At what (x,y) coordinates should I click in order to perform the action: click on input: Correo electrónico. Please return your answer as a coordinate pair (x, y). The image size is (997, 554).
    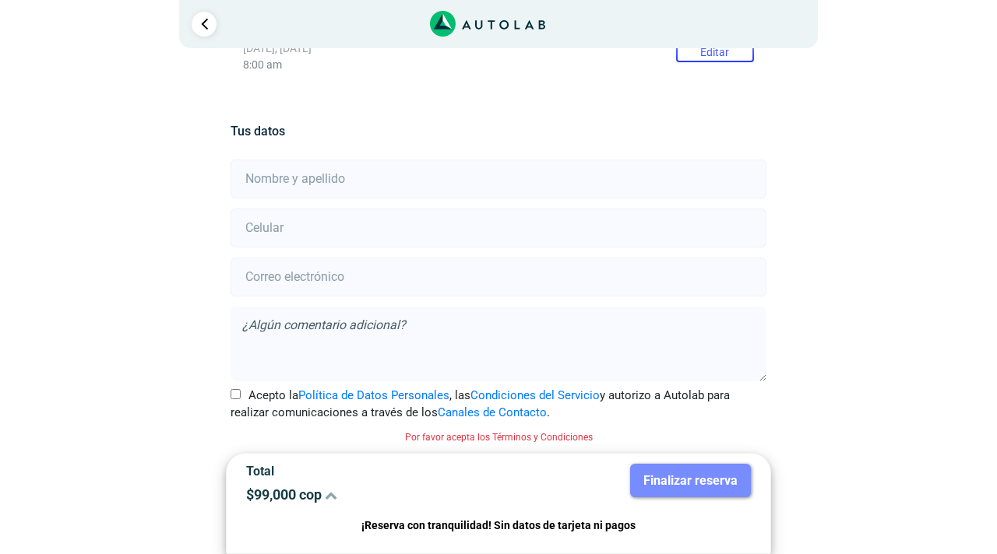
    Looking at the image, I should click on (498, 277).